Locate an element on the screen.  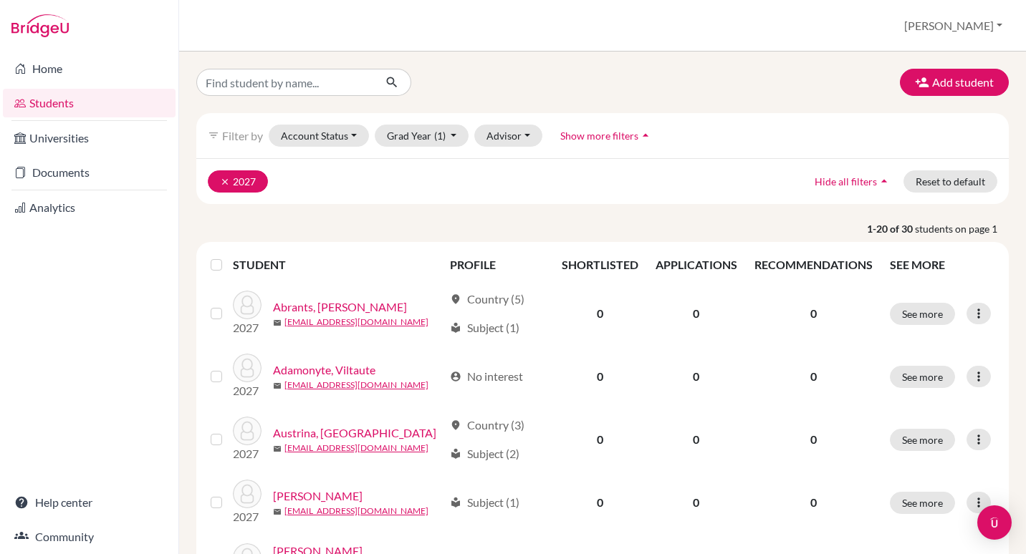
a: Community is located at coordinates (89, 537).